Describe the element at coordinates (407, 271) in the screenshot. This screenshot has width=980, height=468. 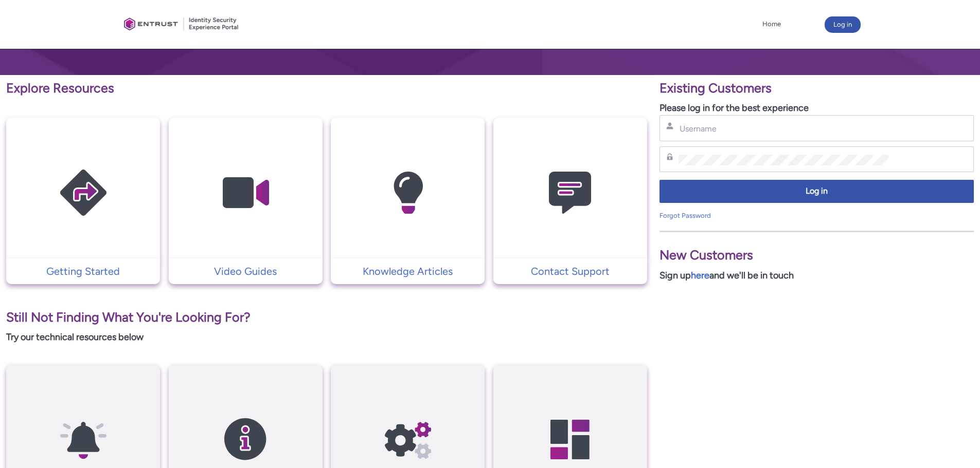
I see `a: Knowledge Articles` at that location.